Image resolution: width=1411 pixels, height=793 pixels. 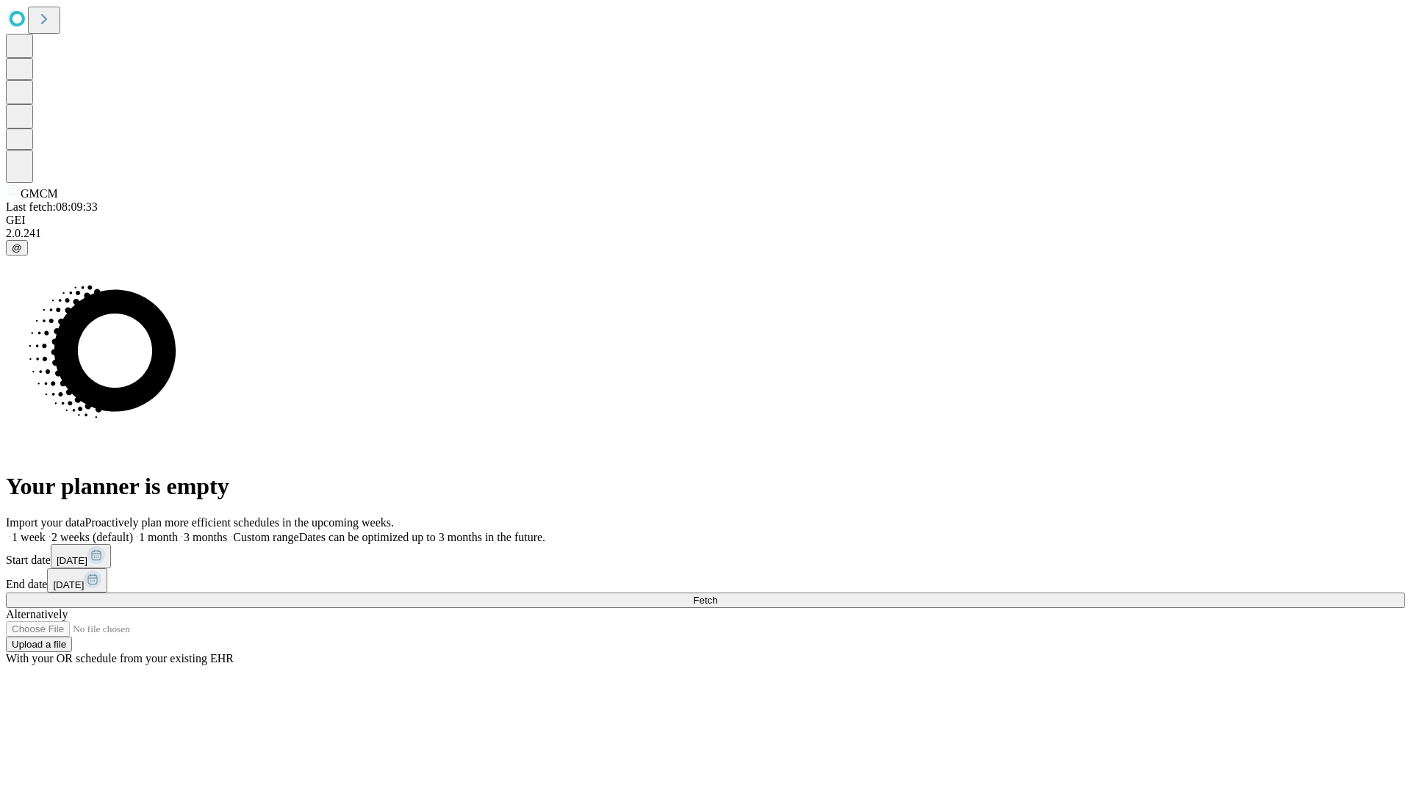 What do you see at coordinates (46, 522) in the screenshot?
I see `span: Import your data` at bounding box center [46, 522].